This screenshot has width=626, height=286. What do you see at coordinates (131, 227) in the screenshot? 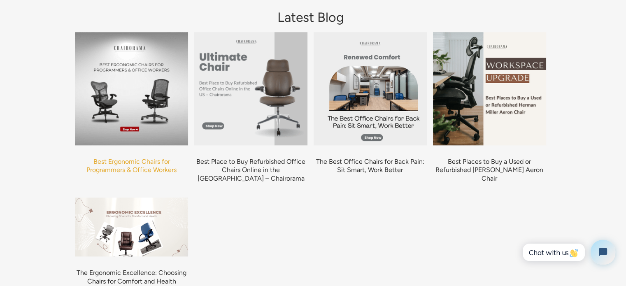
I see `img: The Ergonomic Excellence: Choosing Chairs for Comfort and Health` at bounding box center [131, 227].